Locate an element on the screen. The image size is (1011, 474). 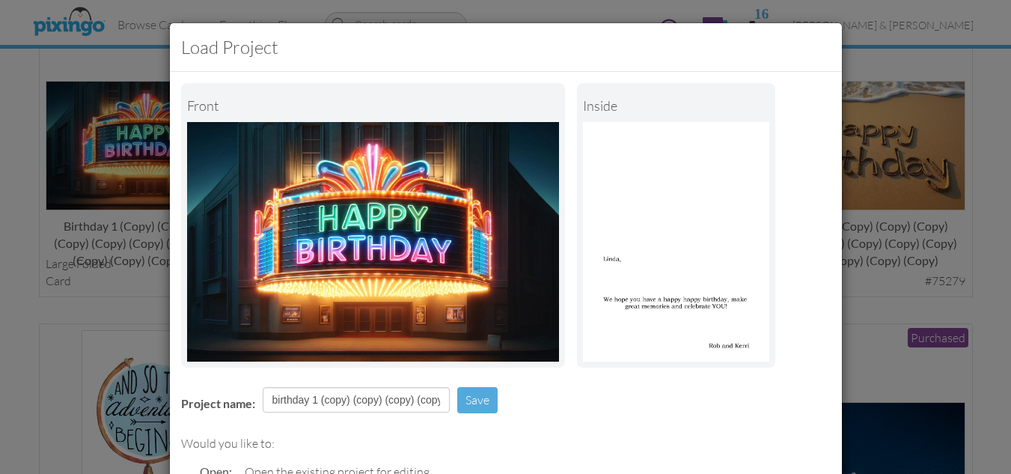
img: Portrait Image is located at coordinates (676, 242).